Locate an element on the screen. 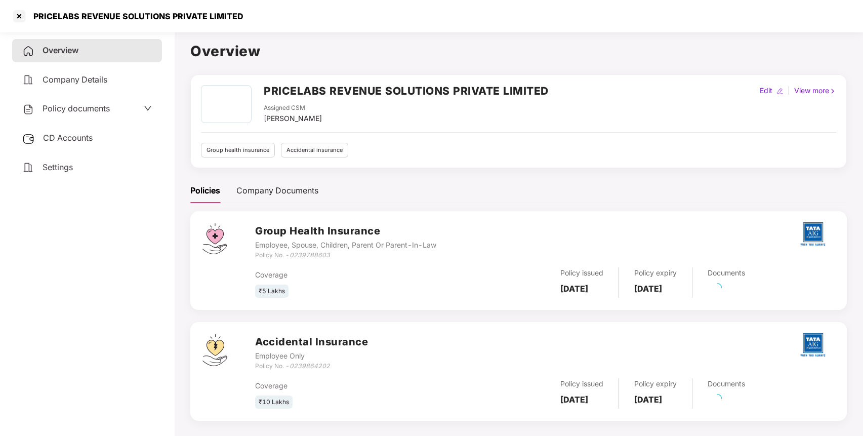  div: Group health insurance is located at coordinates (238, 150).